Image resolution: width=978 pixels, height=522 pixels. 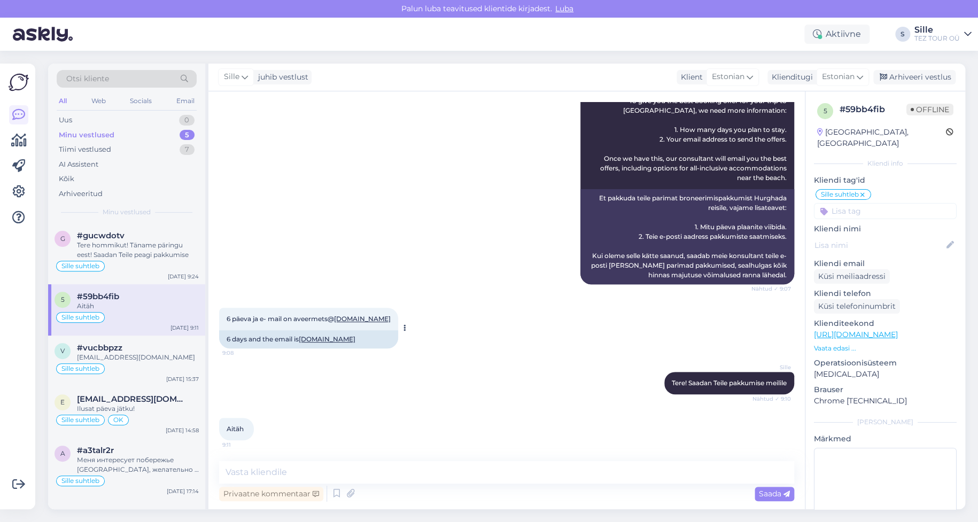 What do you see at coordinates (63, 238) in the screenshot?
I see `span: g` at bounding box center [63, 238].